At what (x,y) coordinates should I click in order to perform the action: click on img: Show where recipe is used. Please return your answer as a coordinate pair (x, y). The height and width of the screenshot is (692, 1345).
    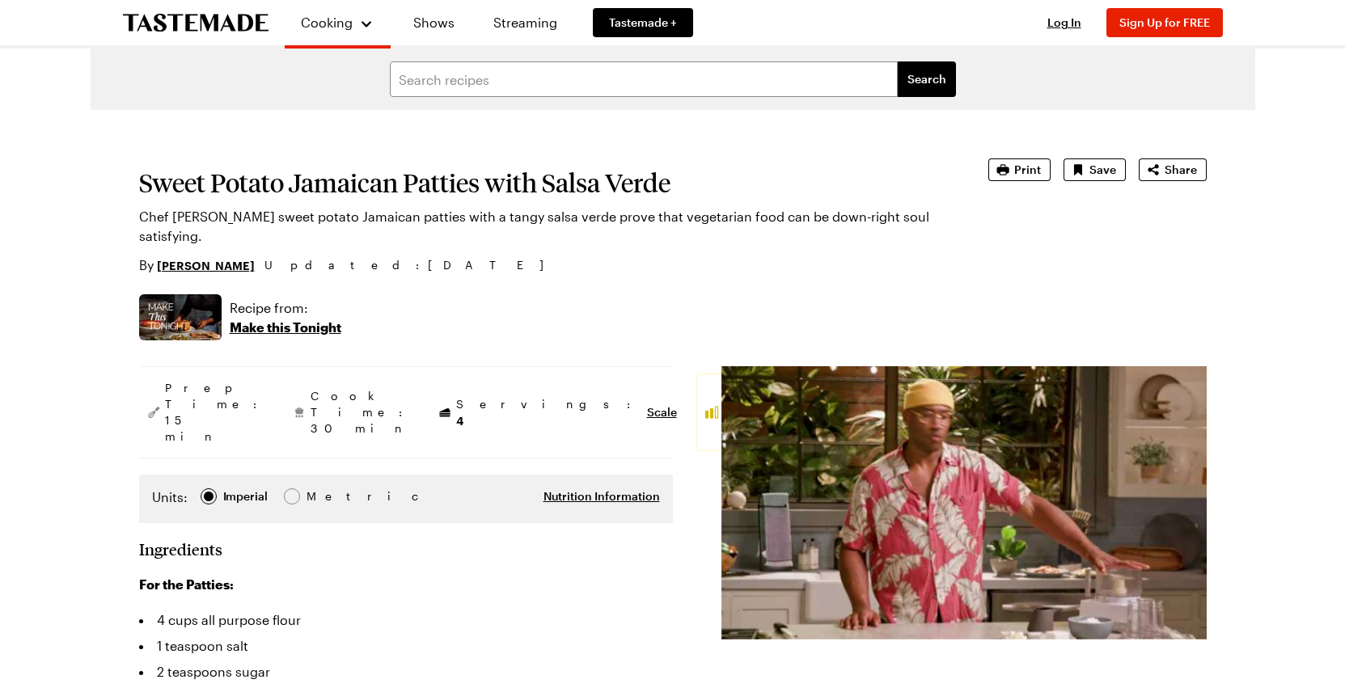
    Looking at the image, I should click on (180, 317).